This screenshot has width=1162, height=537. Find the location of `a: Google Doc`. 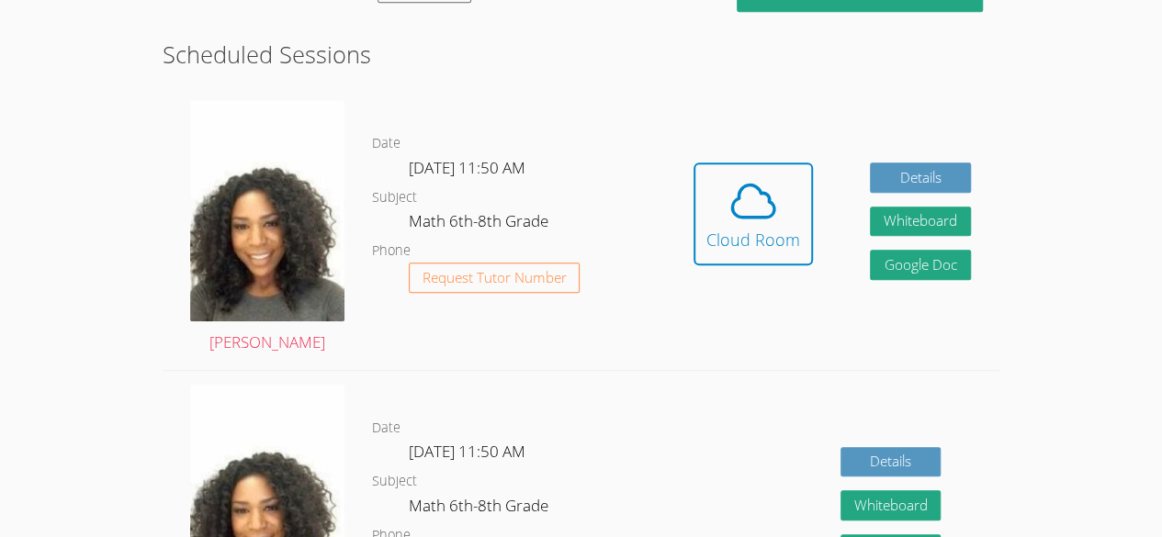

a: Google Doc is located at coordinates (920, 265).